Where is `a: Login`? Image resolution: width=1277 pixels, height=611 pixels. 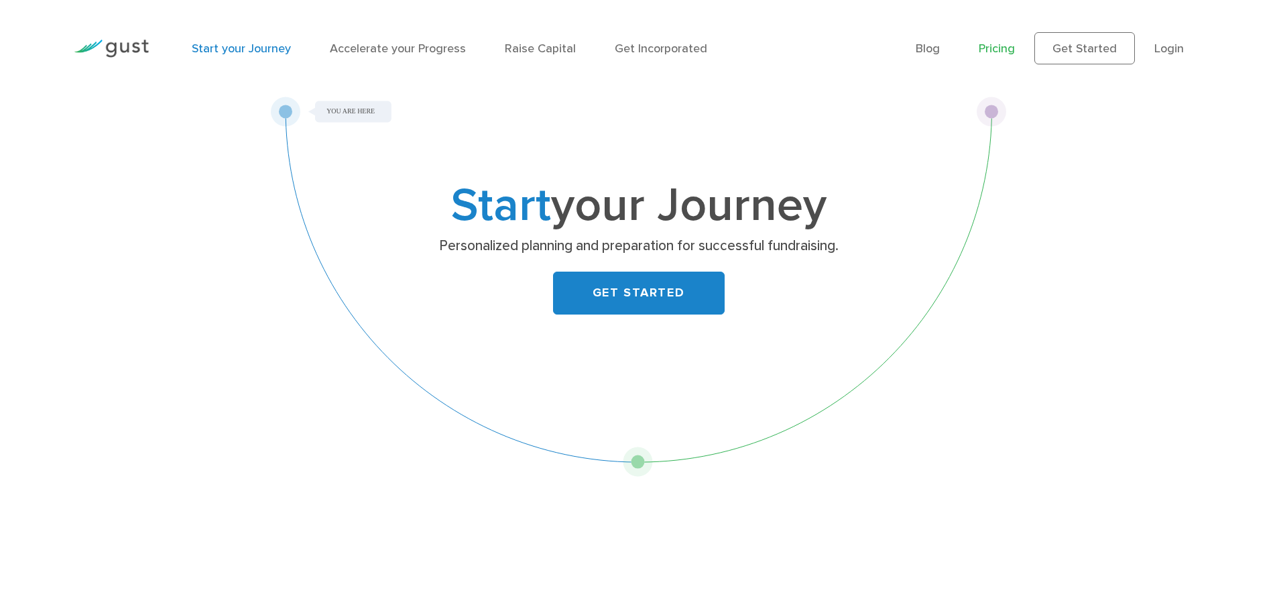 a: Login is located at coordinates (1169, 48).